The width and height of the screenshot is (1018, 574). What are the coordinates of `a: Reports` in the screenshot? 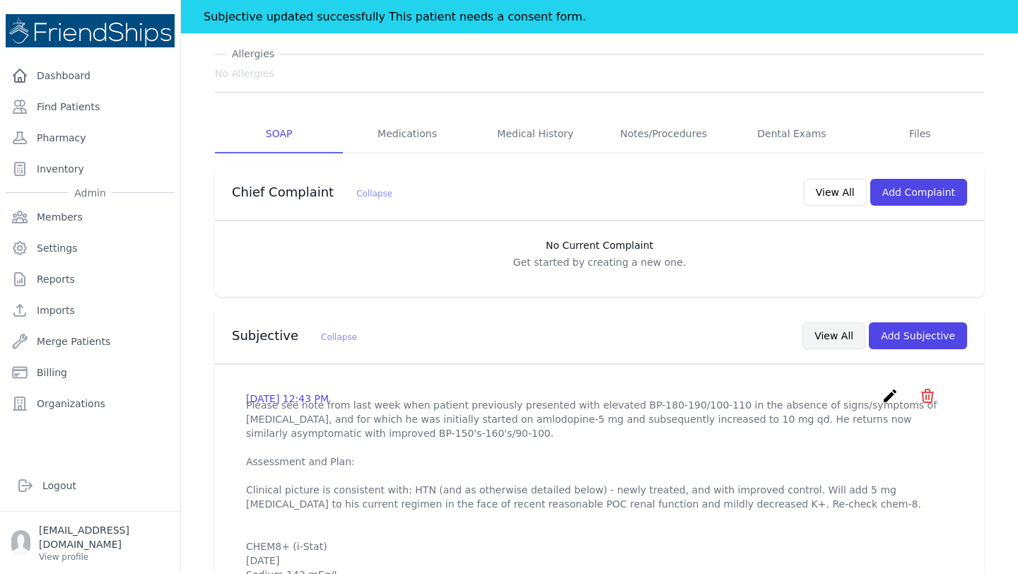 It's located at (90, 279).